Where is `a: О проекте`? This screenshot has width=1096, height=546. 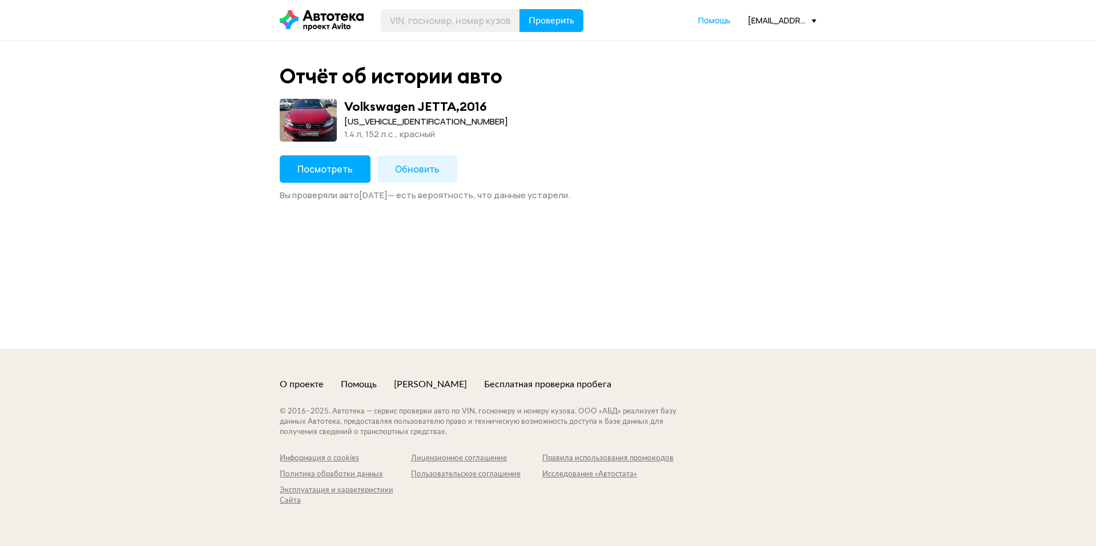
a: О проекте is located at coordinates (301, 384).